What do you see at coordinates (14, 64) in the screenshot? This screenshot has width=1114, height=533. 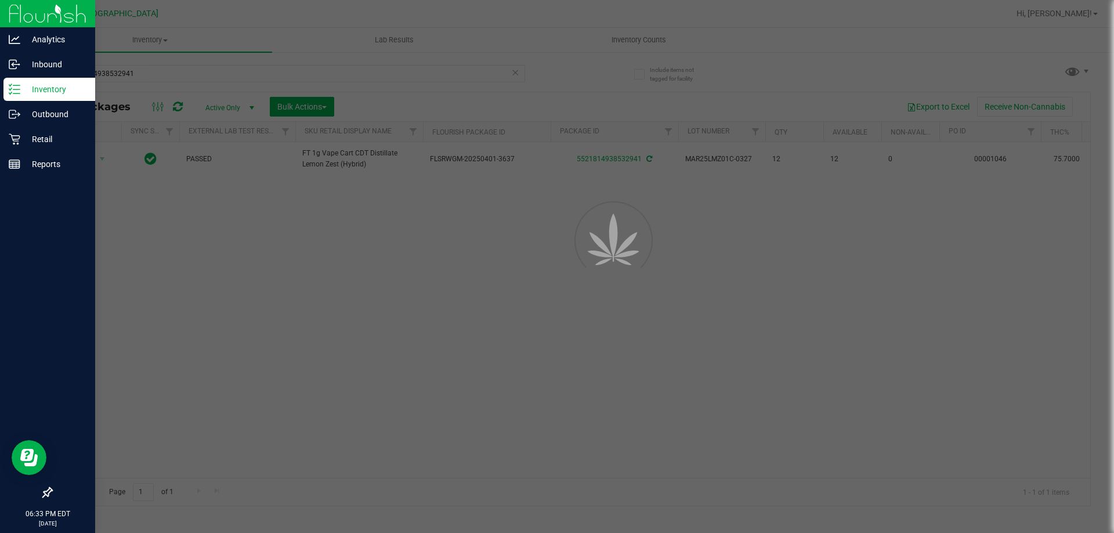 I see `inline-svg: Inbound` at bounding box center [14, 64].